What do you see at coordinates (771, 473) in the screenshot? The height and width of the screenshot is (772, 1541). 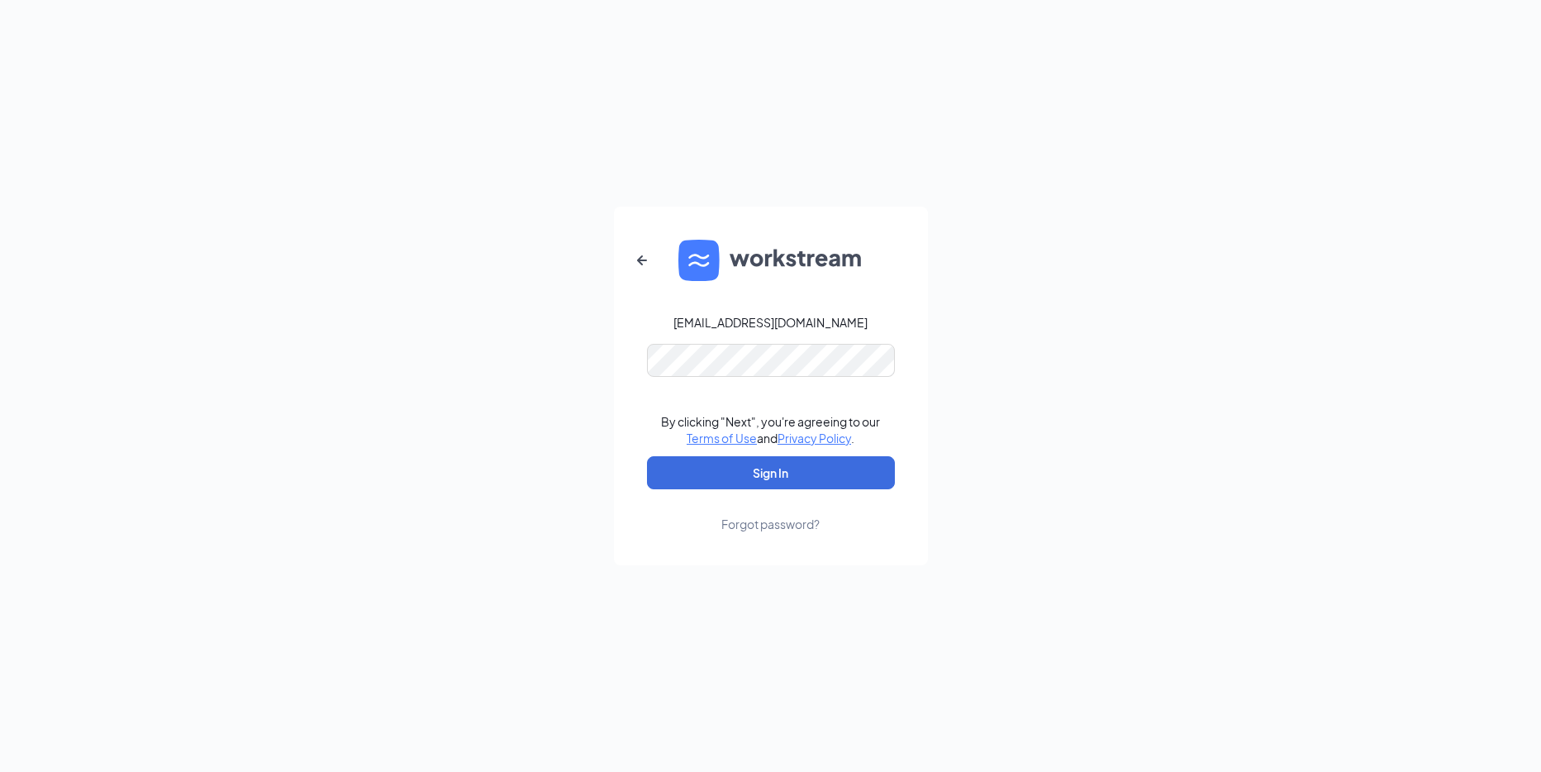 I see `button: Sign In` at bounding box center [771, 473].